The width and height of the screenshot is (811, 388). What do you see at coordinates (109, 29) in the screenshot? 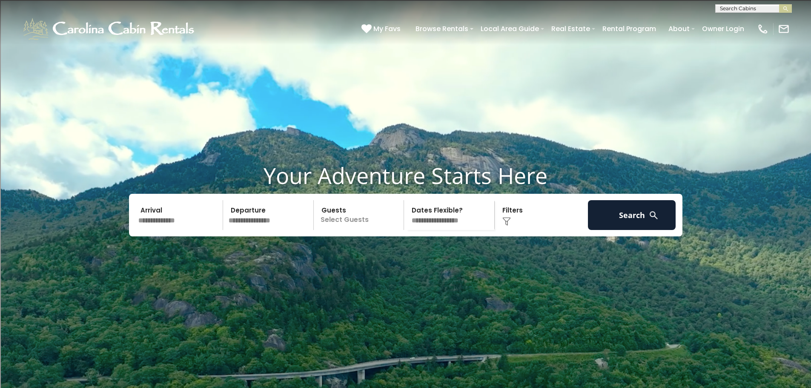
I see `img: White-1-1-2.png` at bounding box center [109, 29].